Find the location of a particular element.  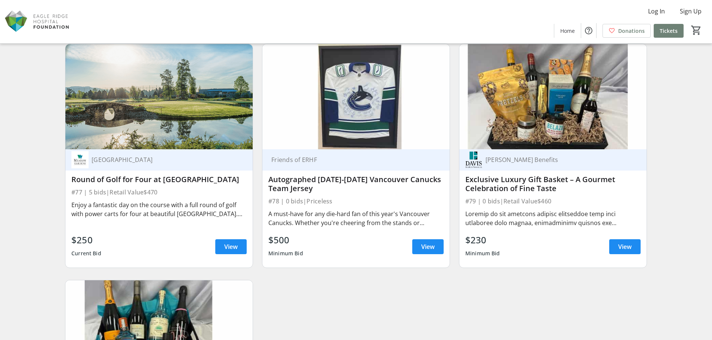

img: Round of Golf for Four at Meadow Gardens Golf Club is located at coordinates (159, 97).